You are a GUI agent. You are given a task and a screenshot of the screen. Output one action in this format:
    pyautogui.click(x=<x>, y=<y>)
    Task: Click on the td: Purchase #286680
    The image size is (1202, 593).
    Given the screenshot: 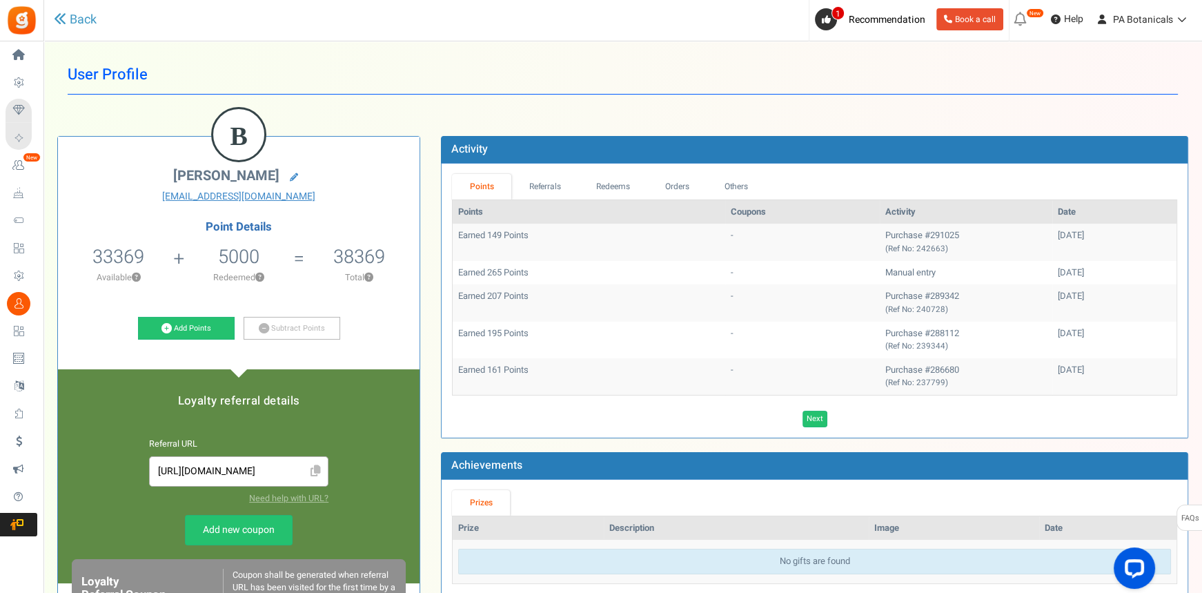 What is the action you would take?
    pyautogui.click(x=966, y=376)
    